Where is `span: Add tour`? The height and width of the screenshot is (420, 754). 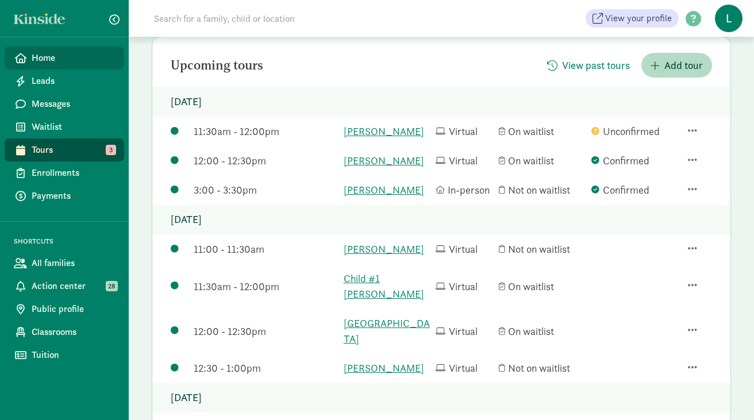 span: Add tour is located at coordinates (683, 65).